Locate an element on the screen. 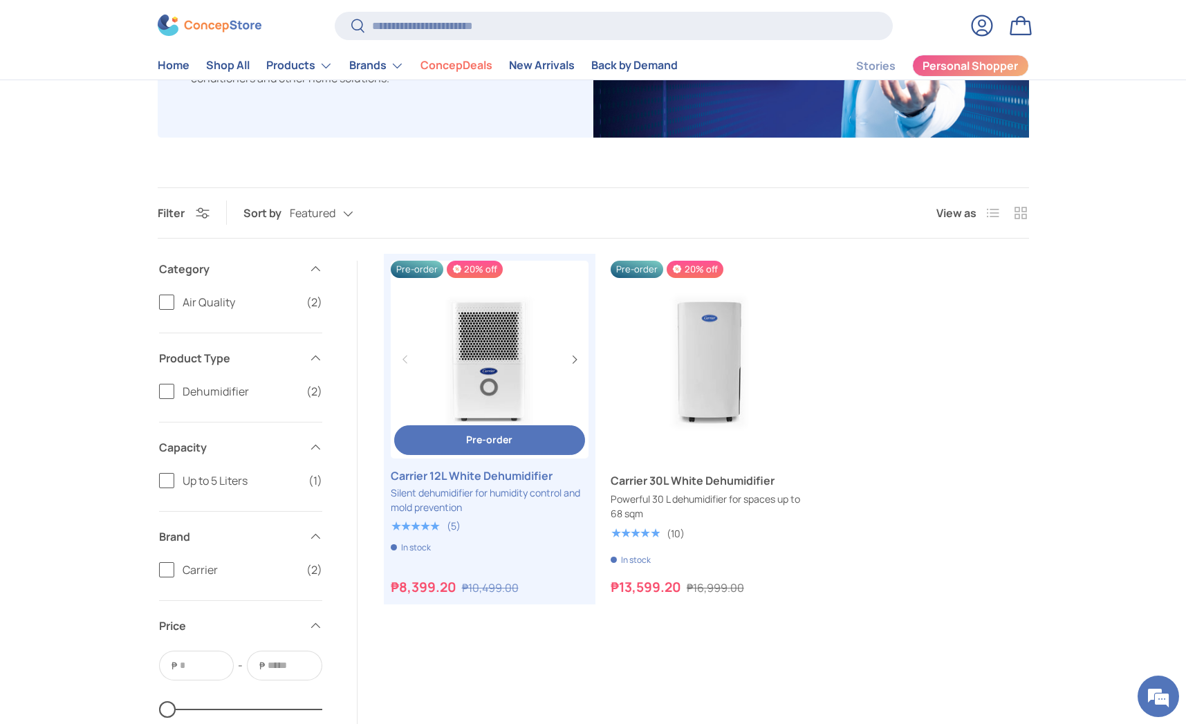  img: ConcepStore is located at coordinates (210, 26).